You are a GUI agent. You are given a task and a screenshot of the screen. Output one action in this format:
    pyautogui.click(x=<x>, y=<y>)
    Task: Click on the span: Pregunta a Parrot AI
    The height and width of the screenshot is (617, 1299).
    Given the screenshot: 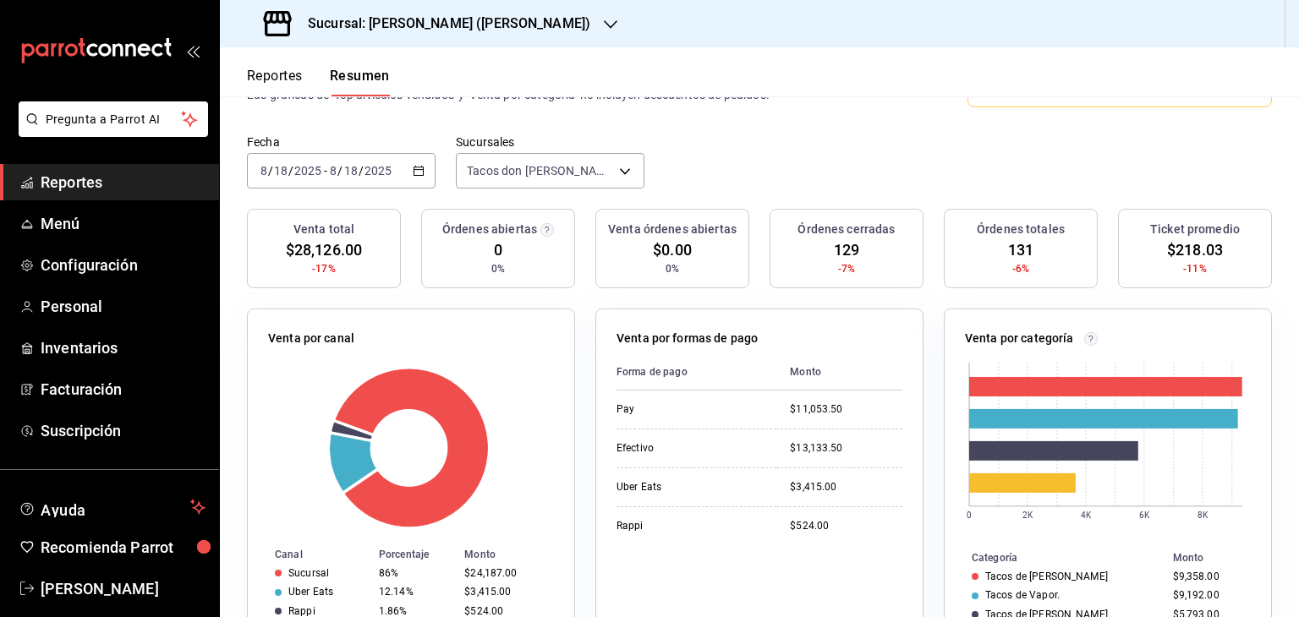 What is the action you would take?
    pyautogui.click(x=113, y=119)
    